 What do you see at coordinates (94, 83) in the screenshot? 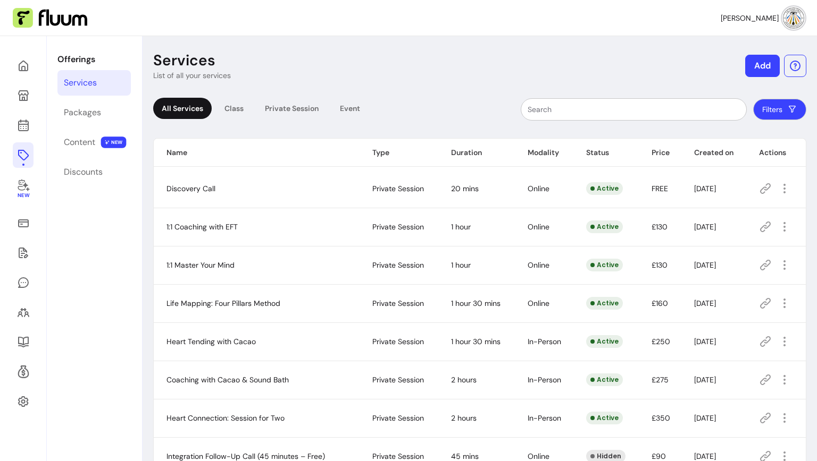
I see `a: Services` at bounding box center [94, 83].